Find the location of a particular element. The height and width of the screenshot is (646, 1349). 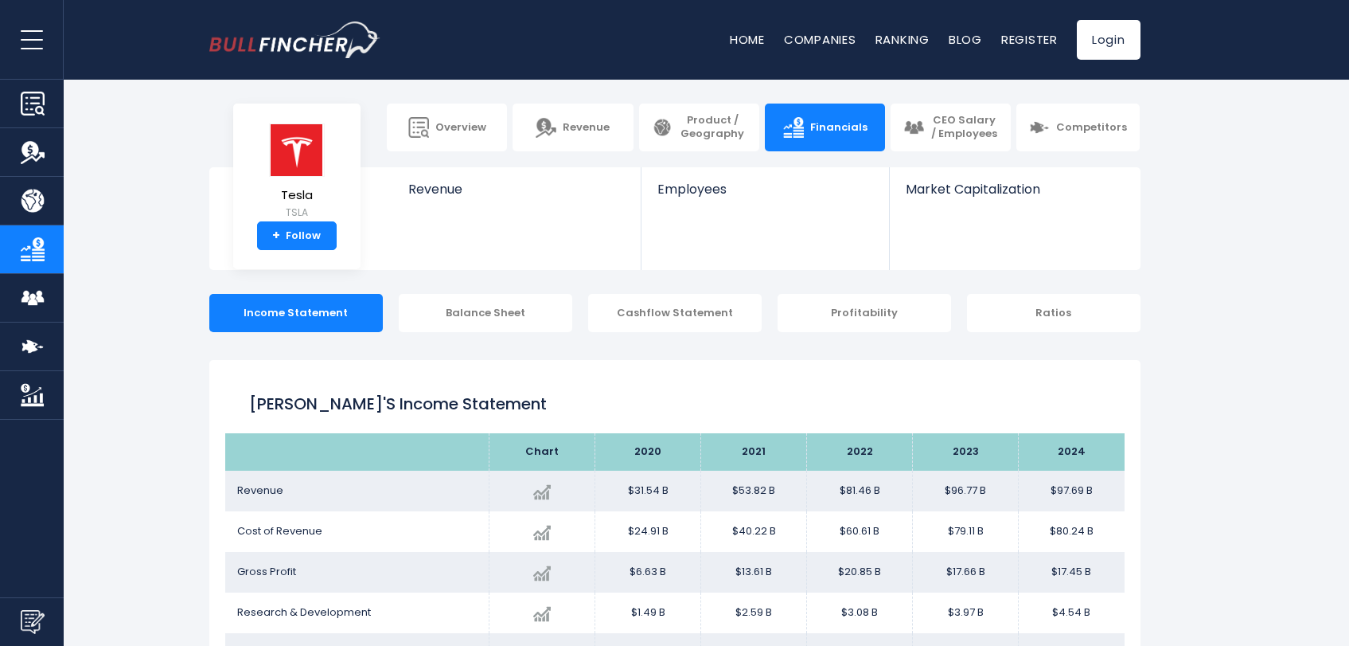

div: Balance Sheet is located at coordinates (486, 313).